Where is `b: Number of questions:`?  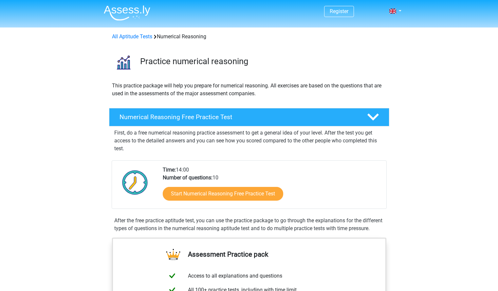 b: Number of questions: is located at coordinates (188, 177).